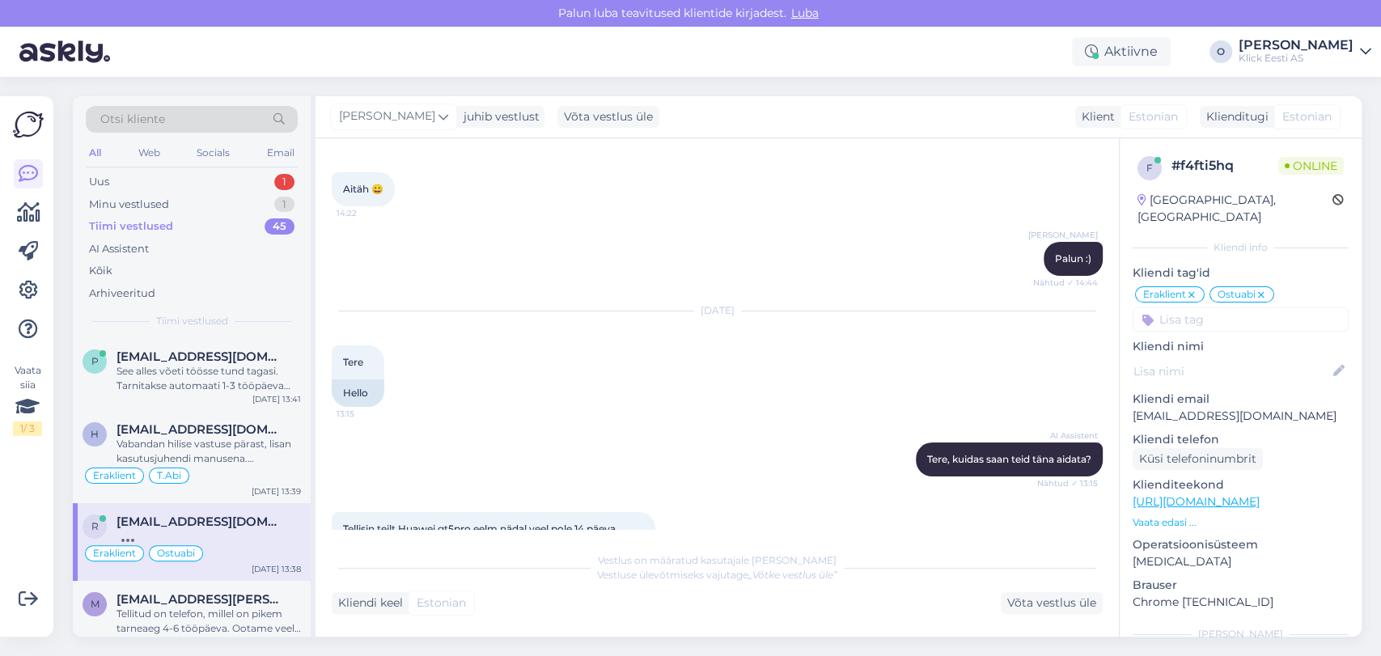 The height and width of the screenshot is (656, 1381). What do you see at coordinates (209, 379) in the screenshot?
I see `div: See alles võeti töösse tund tagasi. Tarnitakse automaati 1-3 tööpäeva jooksul.` at bounding box center [209, 379].